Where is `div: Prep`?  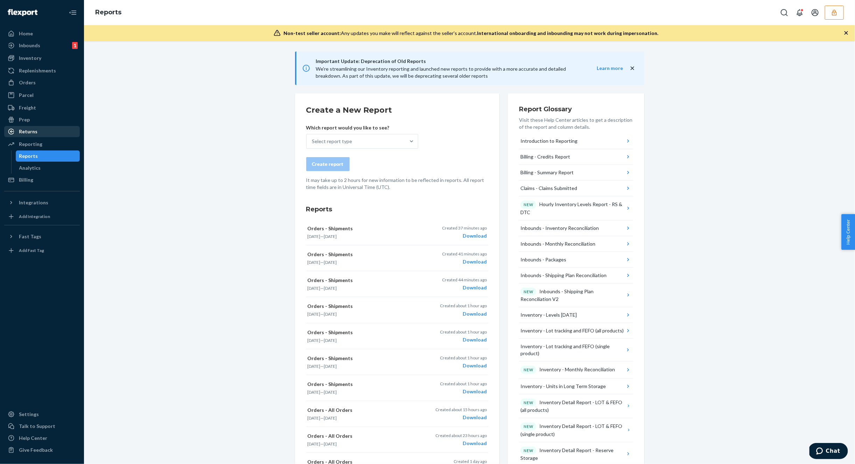 div: Prep is located at coordinates (24, 120).